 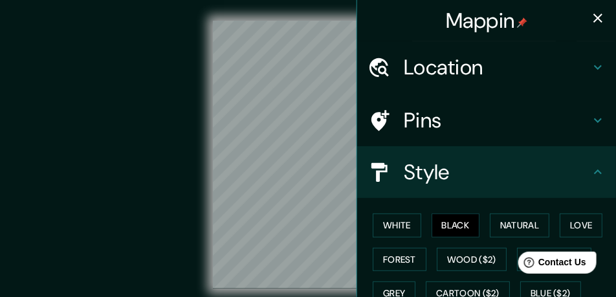 What do you see at coordinates (472, 259) in the screenshot?
I see `button: Wood ($2)` at bounding box center [472, 259].